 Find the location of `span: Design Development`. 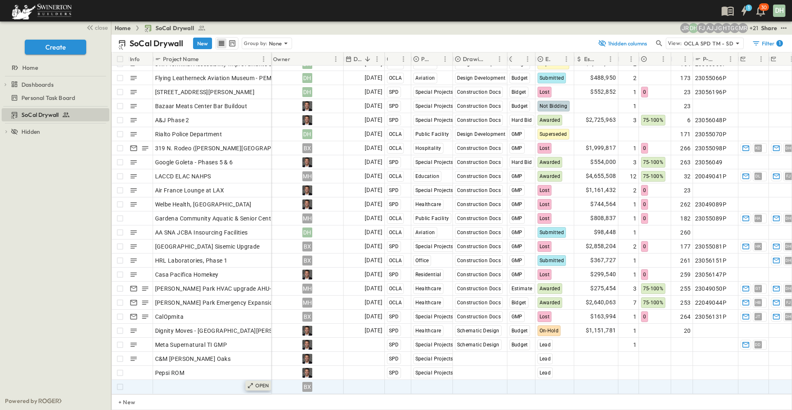

span: Design Development is located at coordinates (481, 78).